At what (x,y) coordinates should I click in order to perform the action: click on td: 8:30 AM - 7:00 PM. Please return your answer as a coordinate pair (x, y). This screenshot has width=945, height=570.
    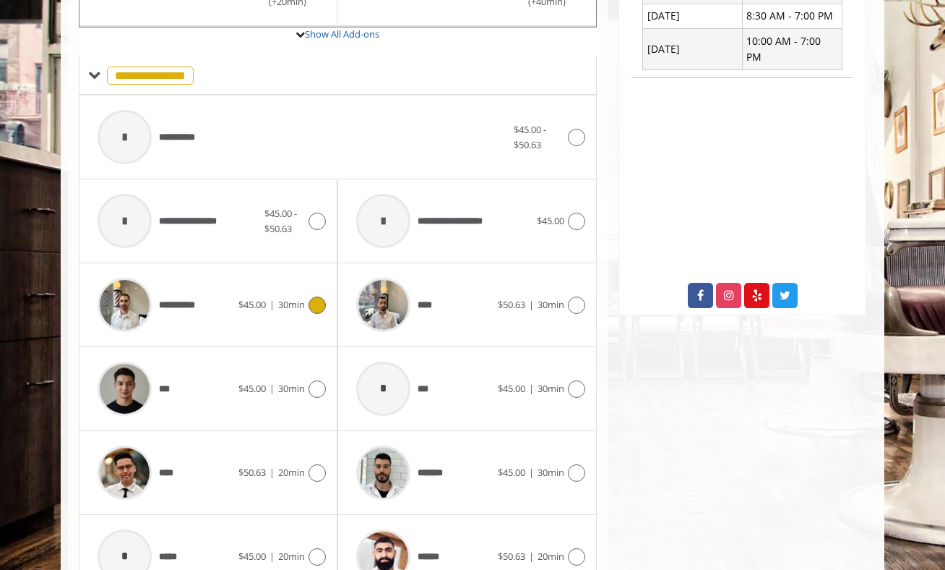
    Looking at the image, I should click on (792, 16).